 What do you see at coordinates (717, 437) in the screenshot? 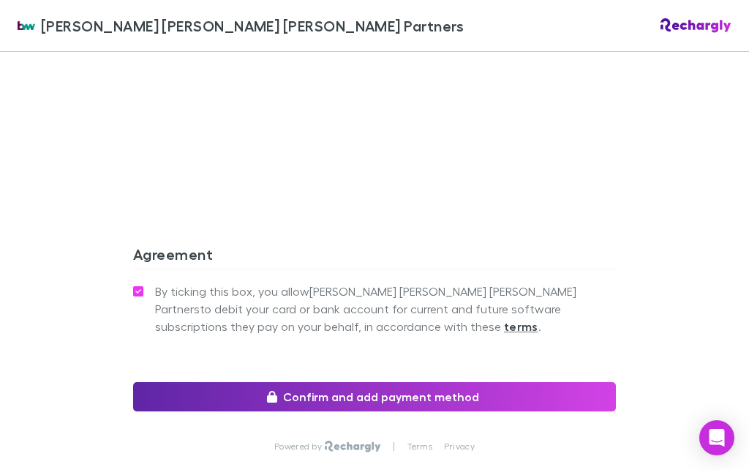
I see `div: Open Intercom Messenger` at bounding box center [717, 437].